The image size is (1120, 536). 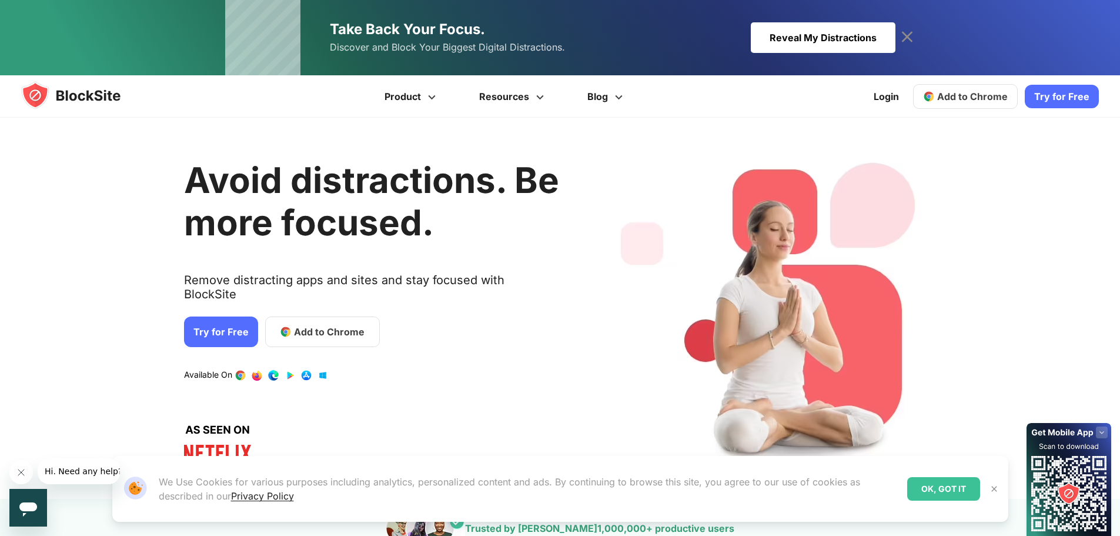 I want to click on div: OK, GOT IT, so click(x=944, y=489).